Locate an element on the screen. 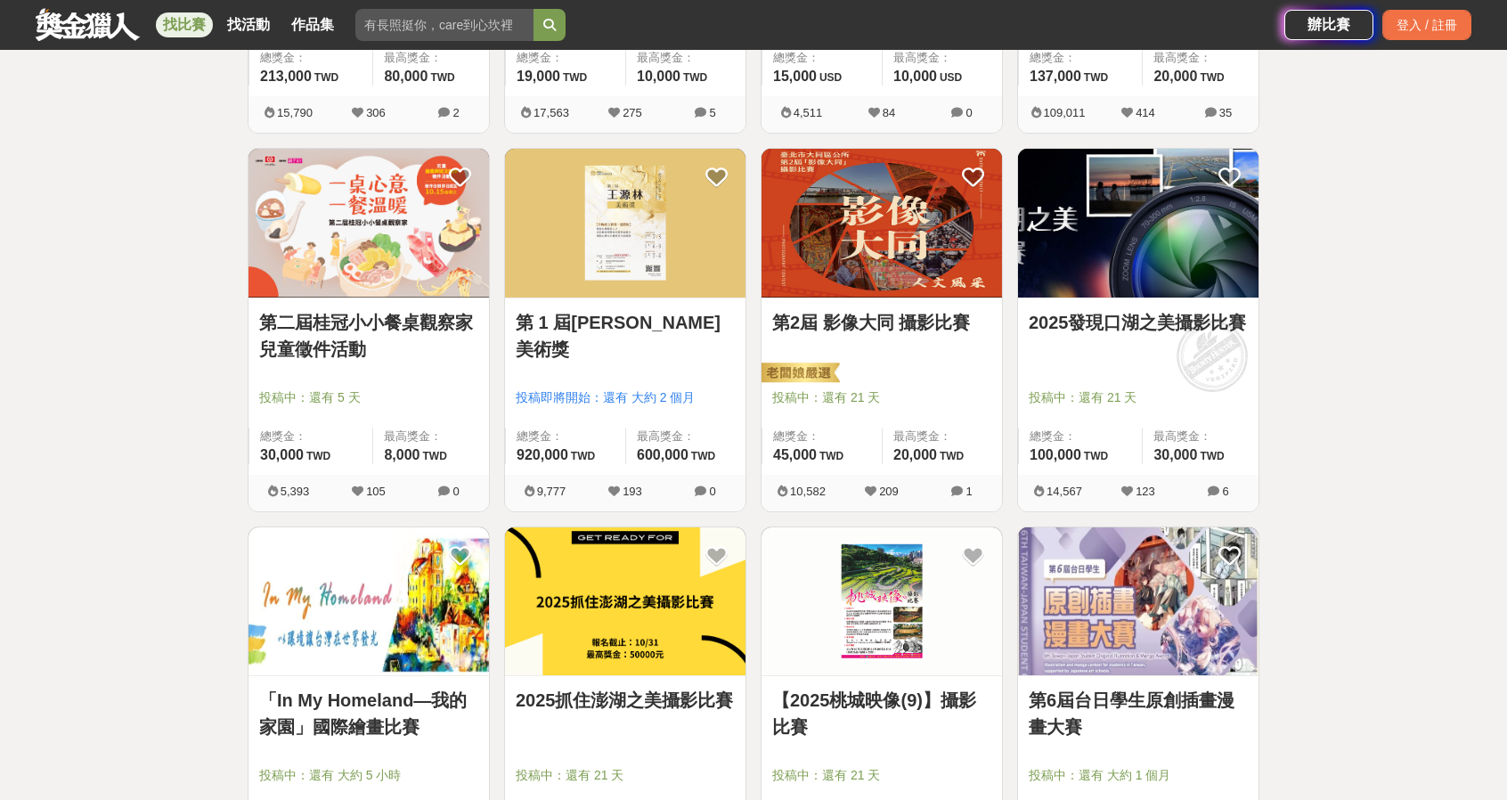 The height and width of the screenshot is (800, 1507). span: 19,000 is located at coordinates (538, 76).